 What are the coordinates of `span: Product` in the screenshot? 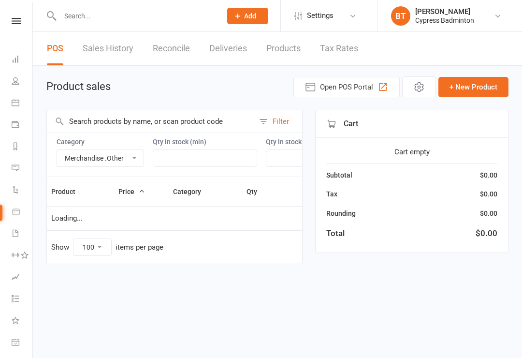 It's located at (69, 191).